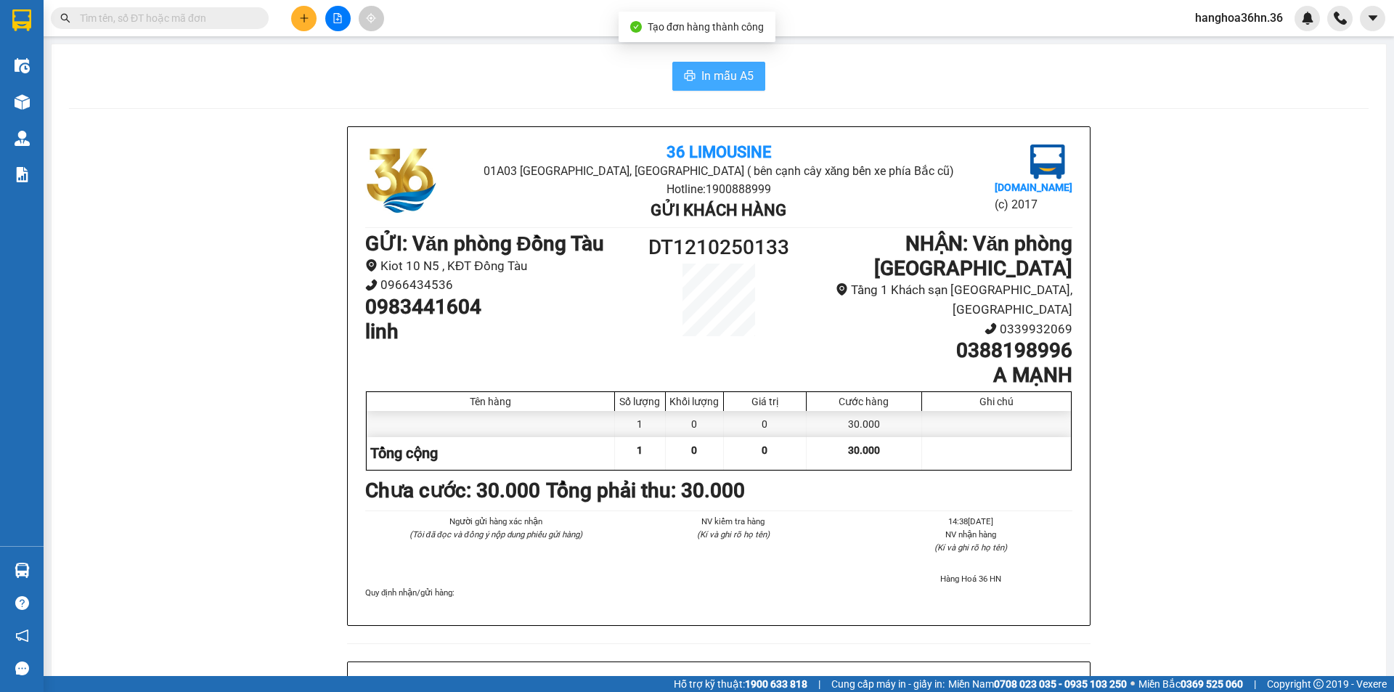 The image size is (1394, 692). What do you see at coordinates (864, 402) in the screenshot?
I see `div: Cước hàng` at bounding box center [864, 402].